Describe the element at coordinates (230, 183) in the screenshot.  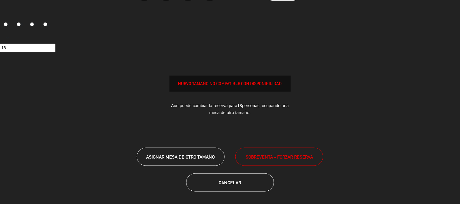
I see `button: Cancelar` at that location.